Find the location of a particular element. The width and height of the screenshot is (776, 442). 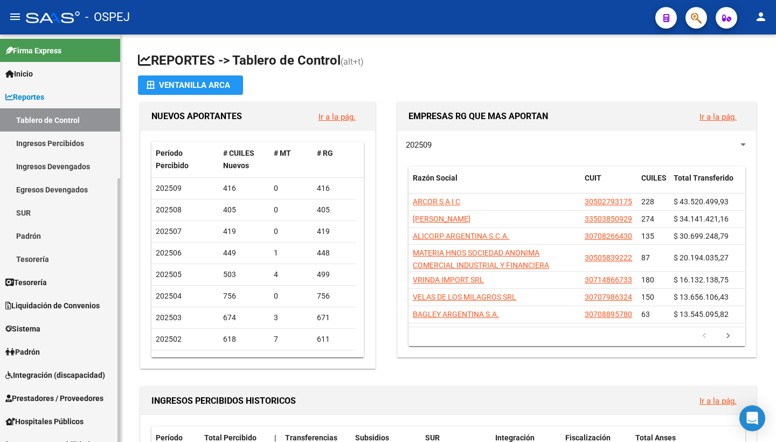

span: - OSPEJ is located at coordinates (107, 17).